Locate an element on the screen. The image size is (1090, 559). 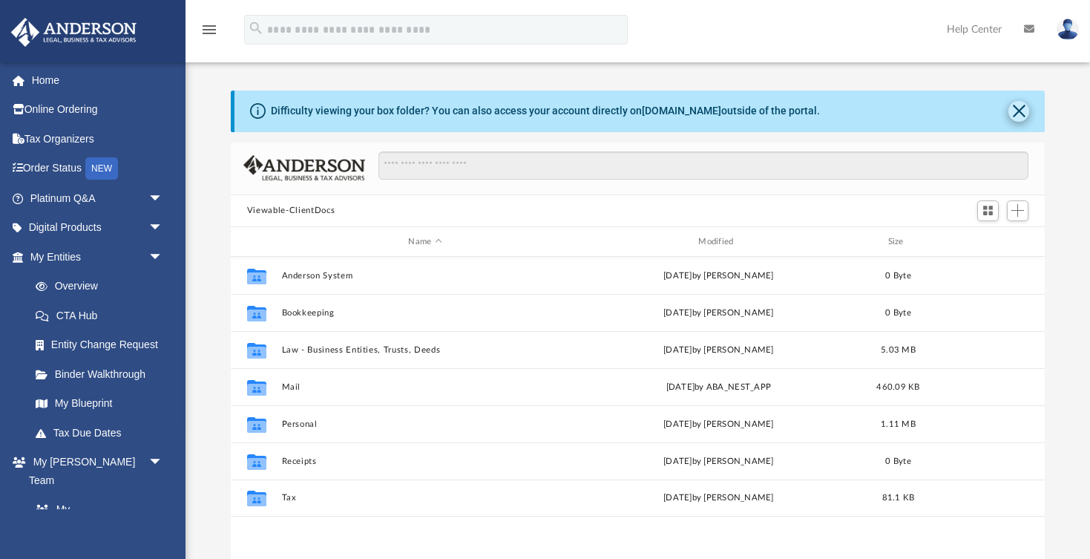
button: Viewable-ClientDocs is located at coordinates (291, 211).